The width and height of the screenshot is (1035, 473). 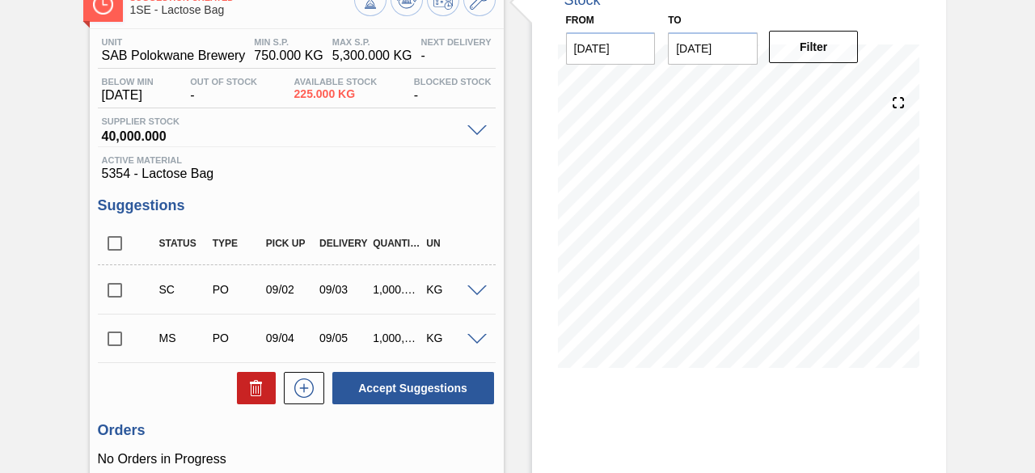 I want to click on span: Next Delivery, so click(x=456, y=42).